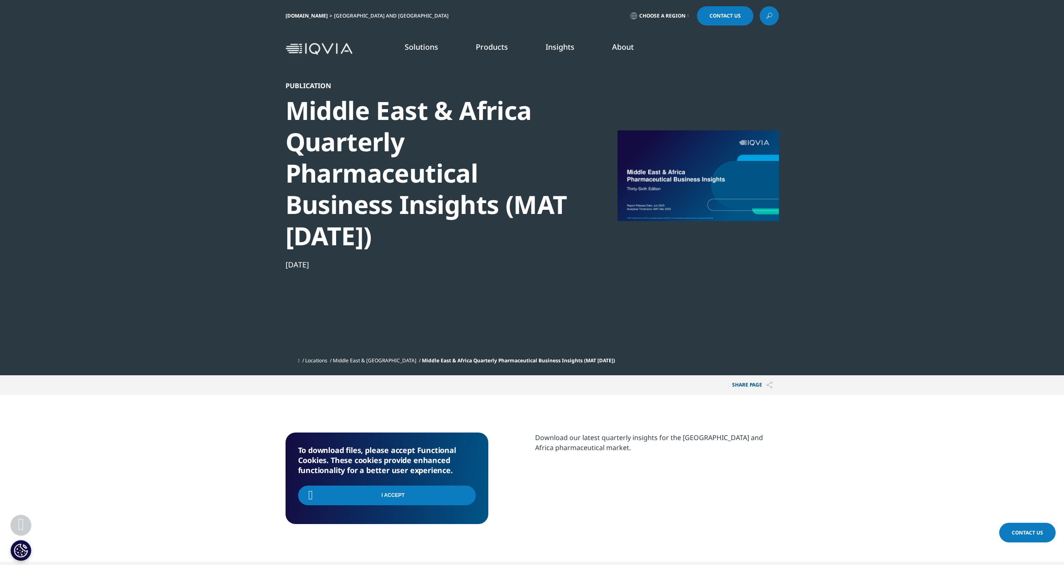 This screenshot has height=565, width=1064. Describe the element at coordinates (623, 47) in the screenshot. I see `a: About` at that location.